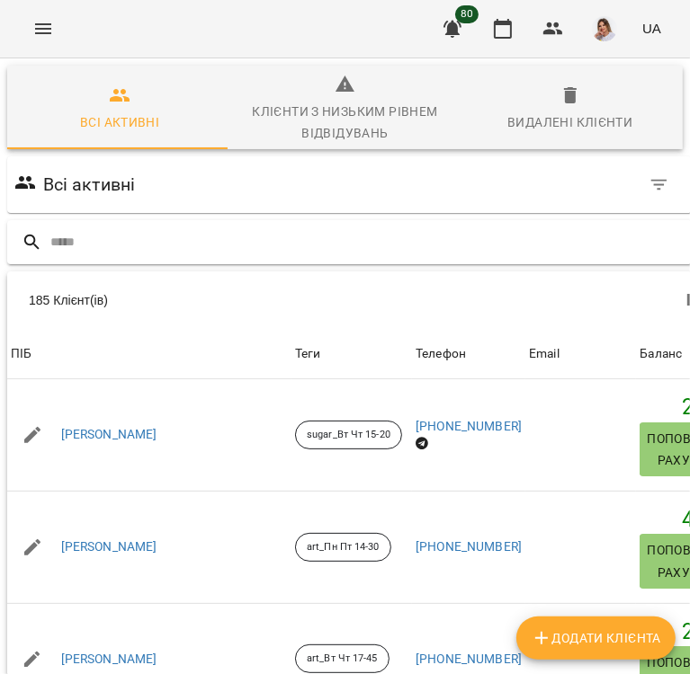 The image size is (690, 674). Describe the element at coordinates (544, 354) in the screenshot. I see `div: Email` at that location.